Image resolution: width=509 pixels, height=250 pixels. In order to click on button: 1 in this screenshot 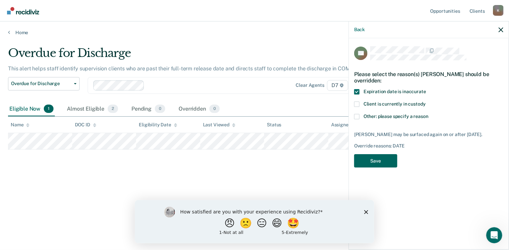, I will do `click(95, 23)`.